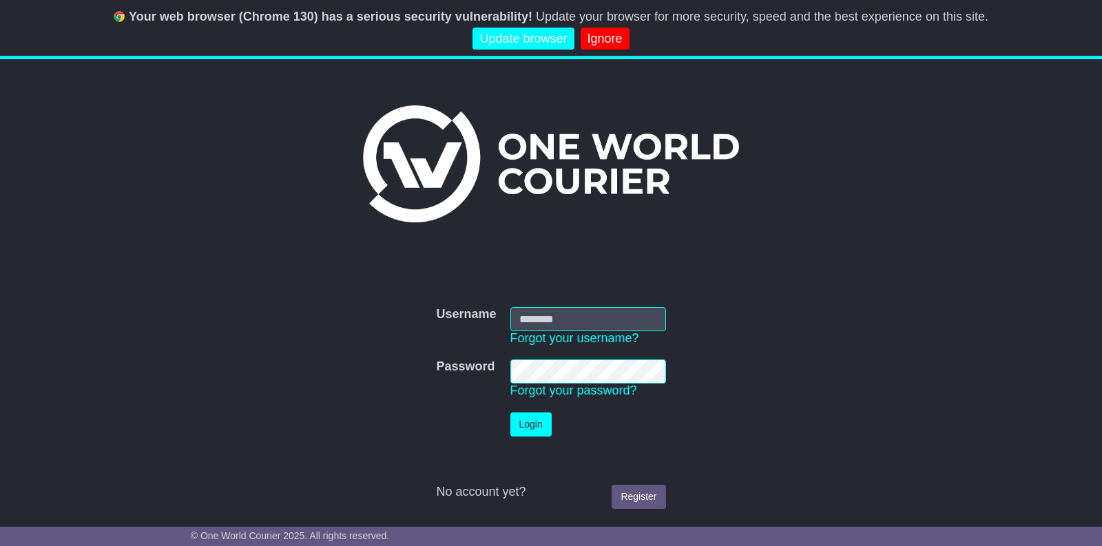  I want to click on a: Register, so click(639, 497).